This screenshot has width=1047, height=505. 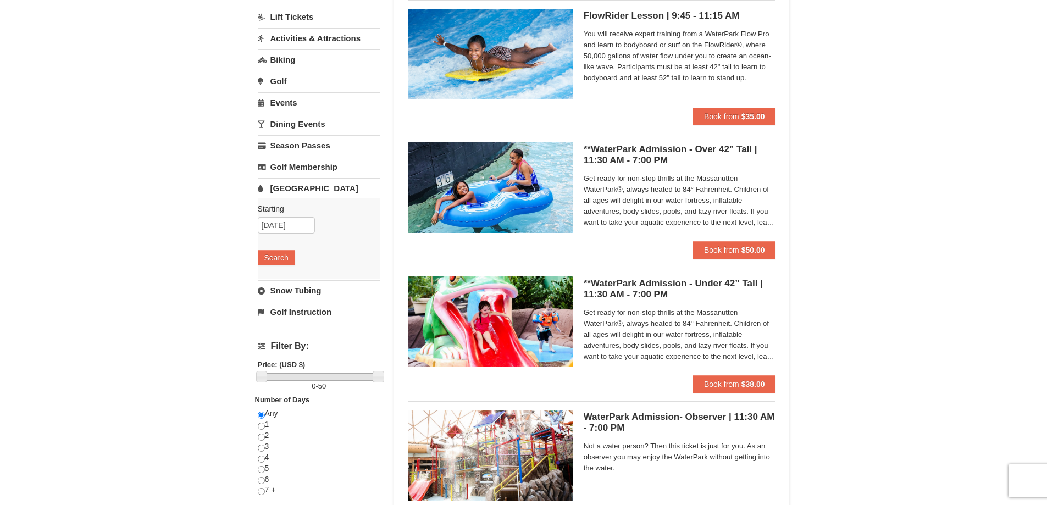 What do you see at coordinates (276, 258) in the screenshot?
I see `button: Search` at bounding box center [276, 258].